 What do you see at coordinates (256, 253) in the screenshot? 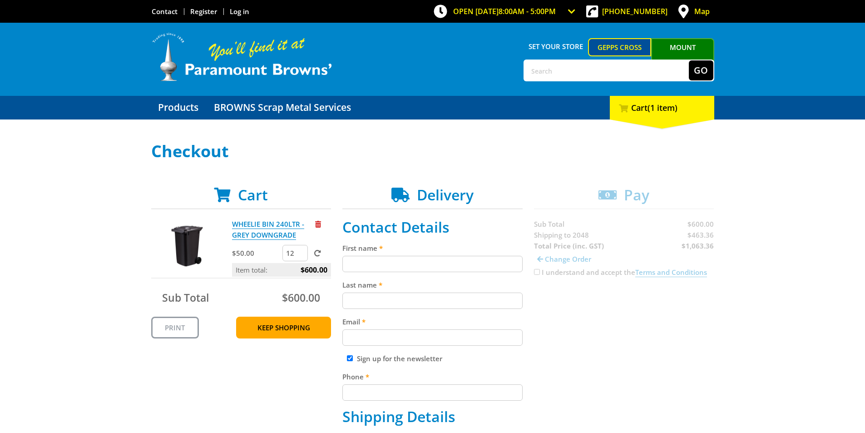
I see `p: $50.00` at bounding box center [256, 253].